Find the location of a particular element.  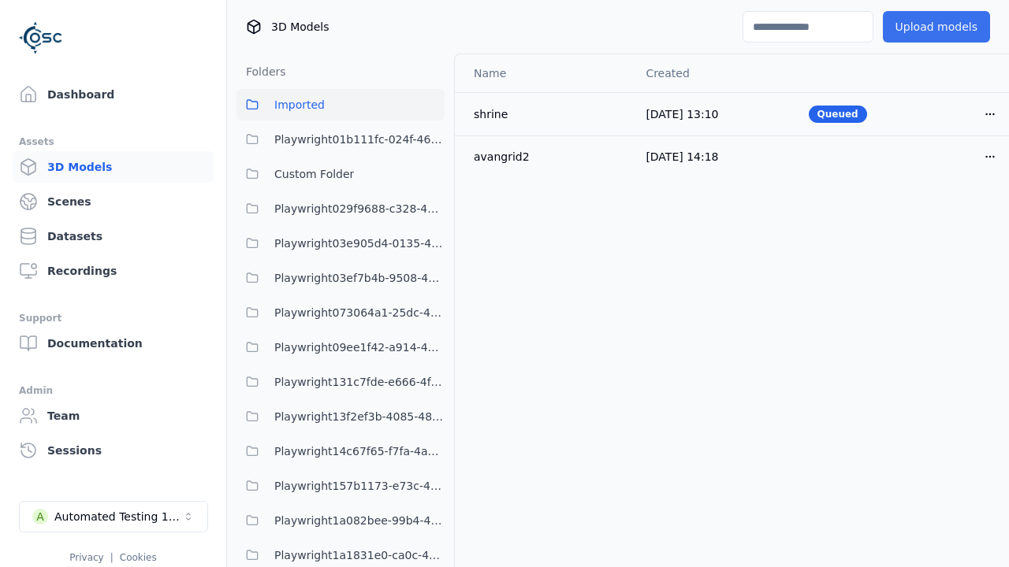

span: 3D Models is located at coordinates (299, 27).